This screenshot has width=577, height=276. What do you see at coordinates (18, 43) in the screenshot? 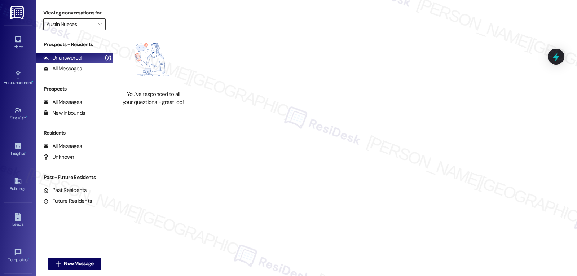
I see `a: Inbox` at bounding box center [18, 43].